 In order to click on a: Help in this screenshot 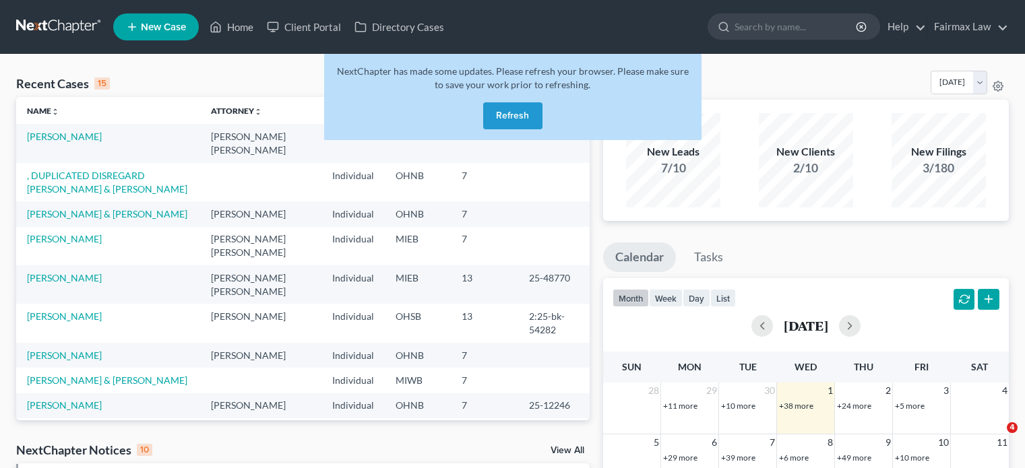, I will do `click(903, 27)`.